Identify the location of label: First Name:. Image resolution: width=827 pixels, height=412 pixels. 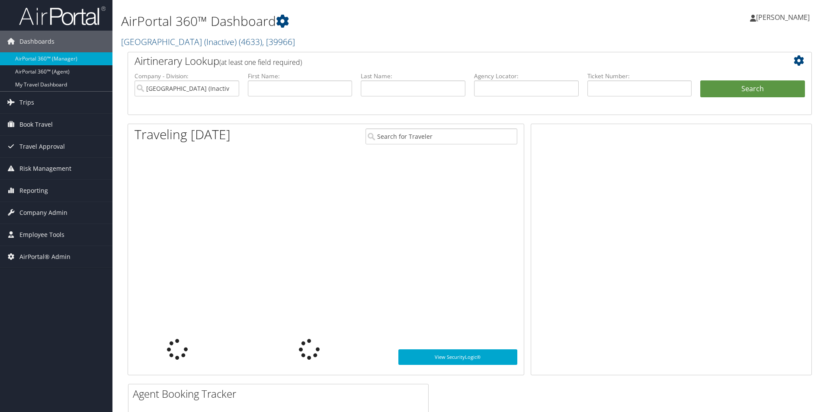
(300, 76).